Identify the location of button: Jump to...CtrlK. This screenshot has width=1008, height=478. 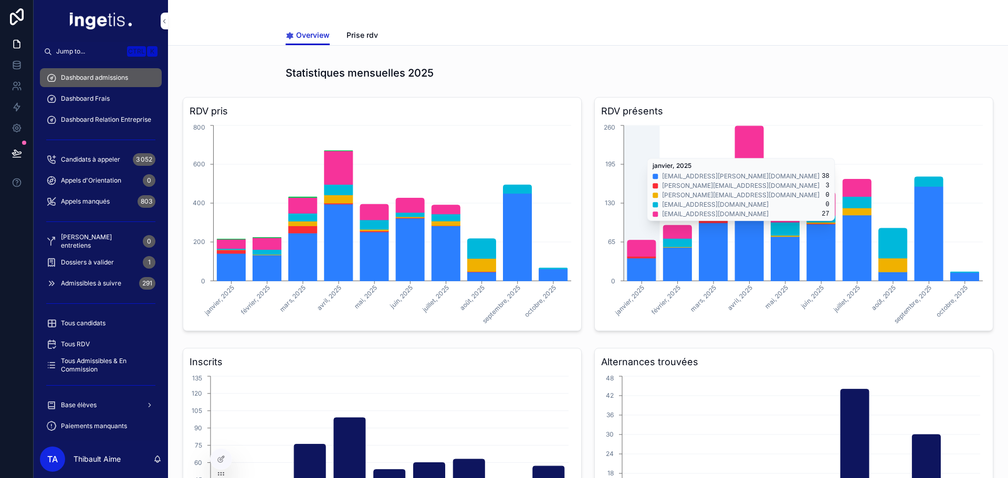
(101, 51).